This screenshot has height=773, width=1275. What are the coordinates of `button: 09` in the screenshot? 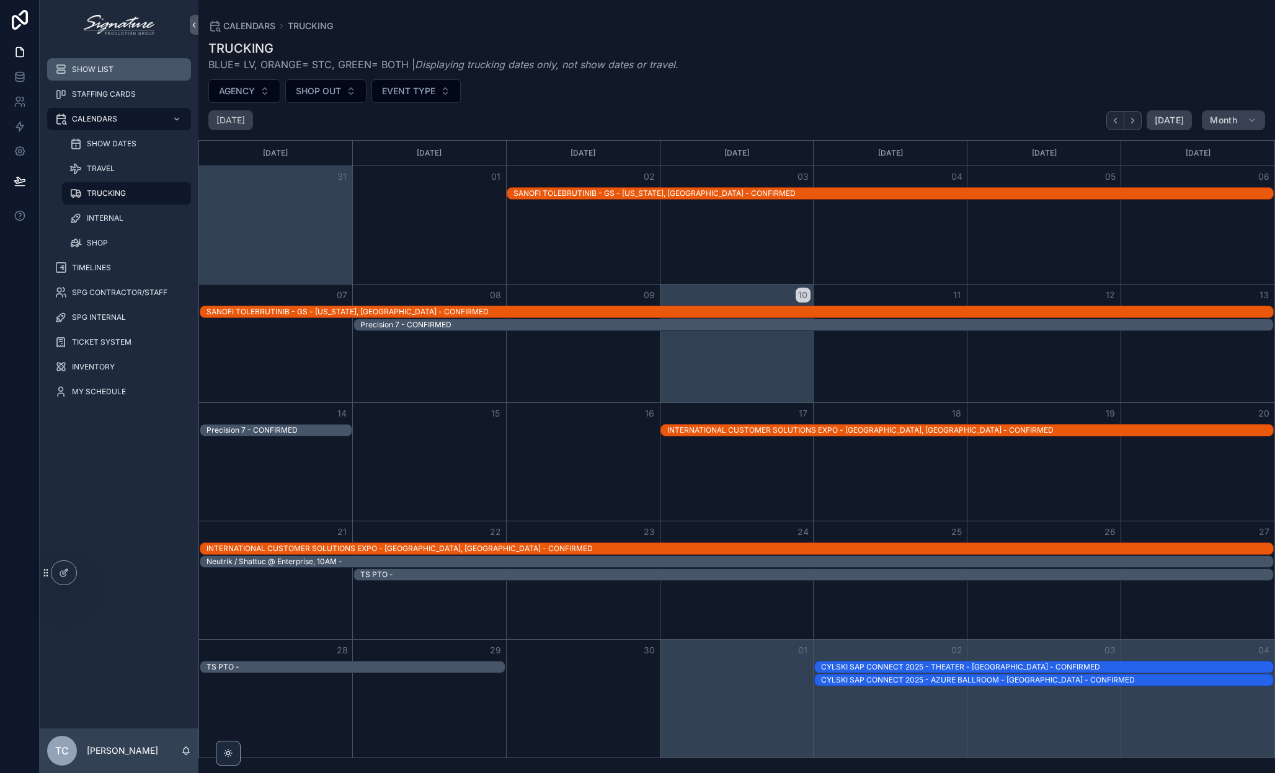 It's located at (649, 295).